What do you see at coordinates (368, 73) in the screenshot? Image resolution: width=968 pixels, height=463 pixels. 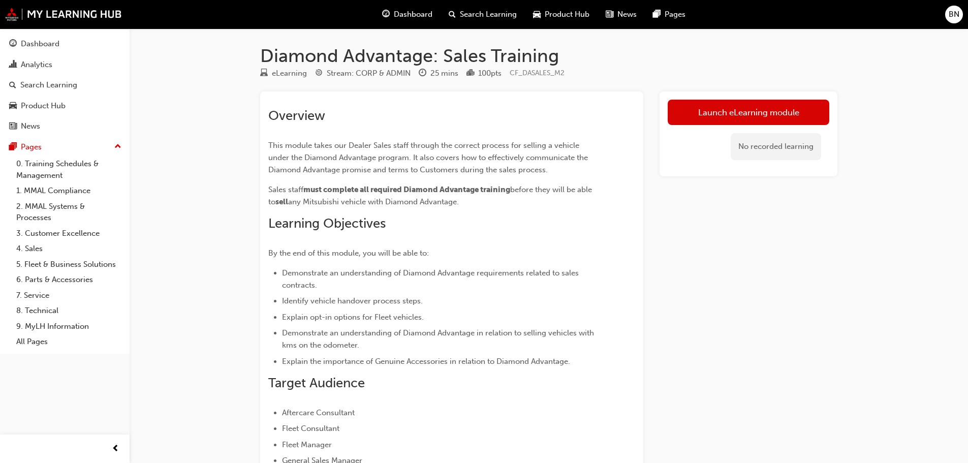 I see `div: Stream: CORP & ADMIN` at bounding box center [368, 73].